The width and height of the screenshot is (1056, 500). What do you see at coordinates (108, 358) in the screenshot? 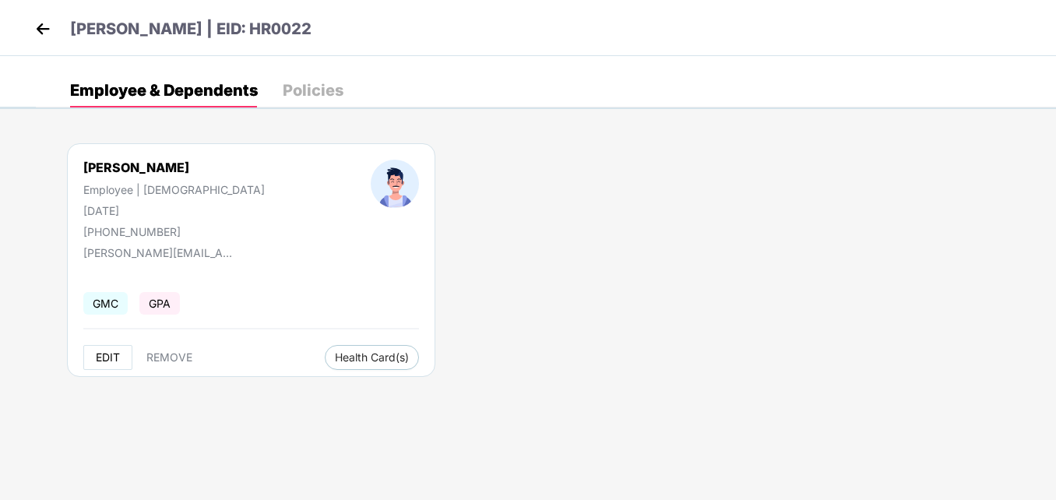
I see `button: EDIT` at bounding box center [108, 358].